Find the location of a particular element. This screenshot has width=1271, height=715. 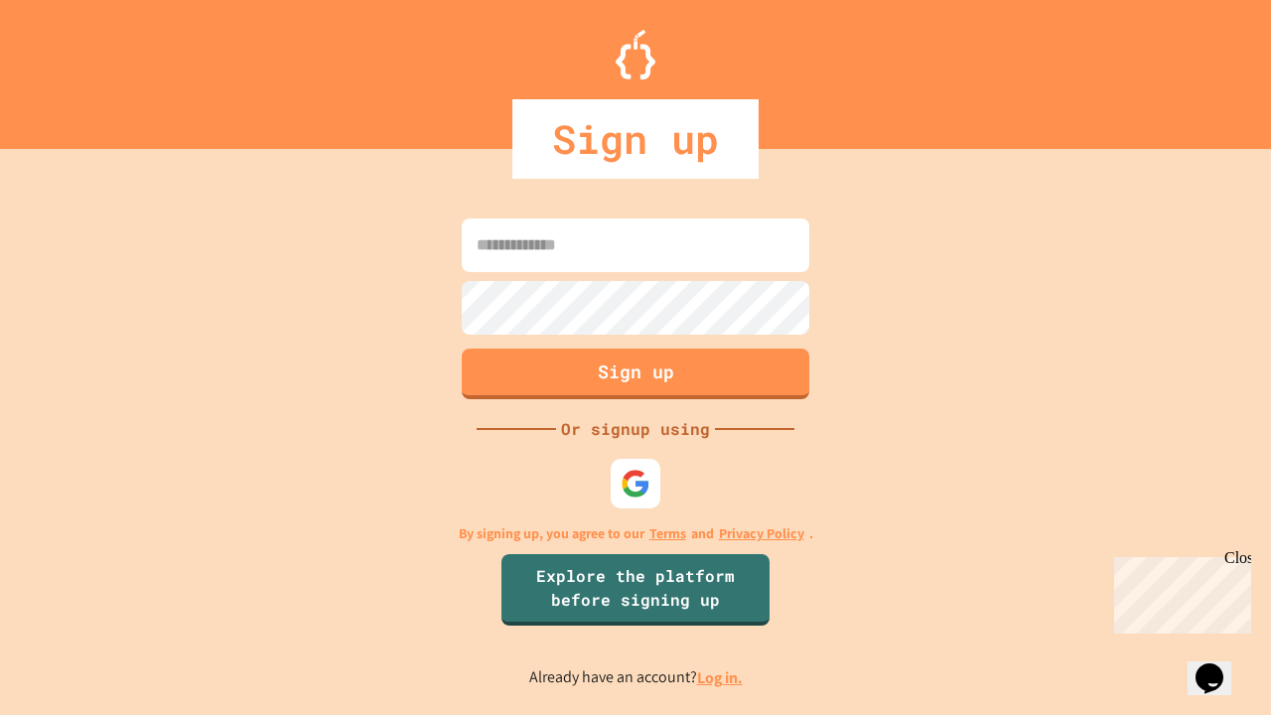

div: Or signup using is located at coordinates (636, 429).